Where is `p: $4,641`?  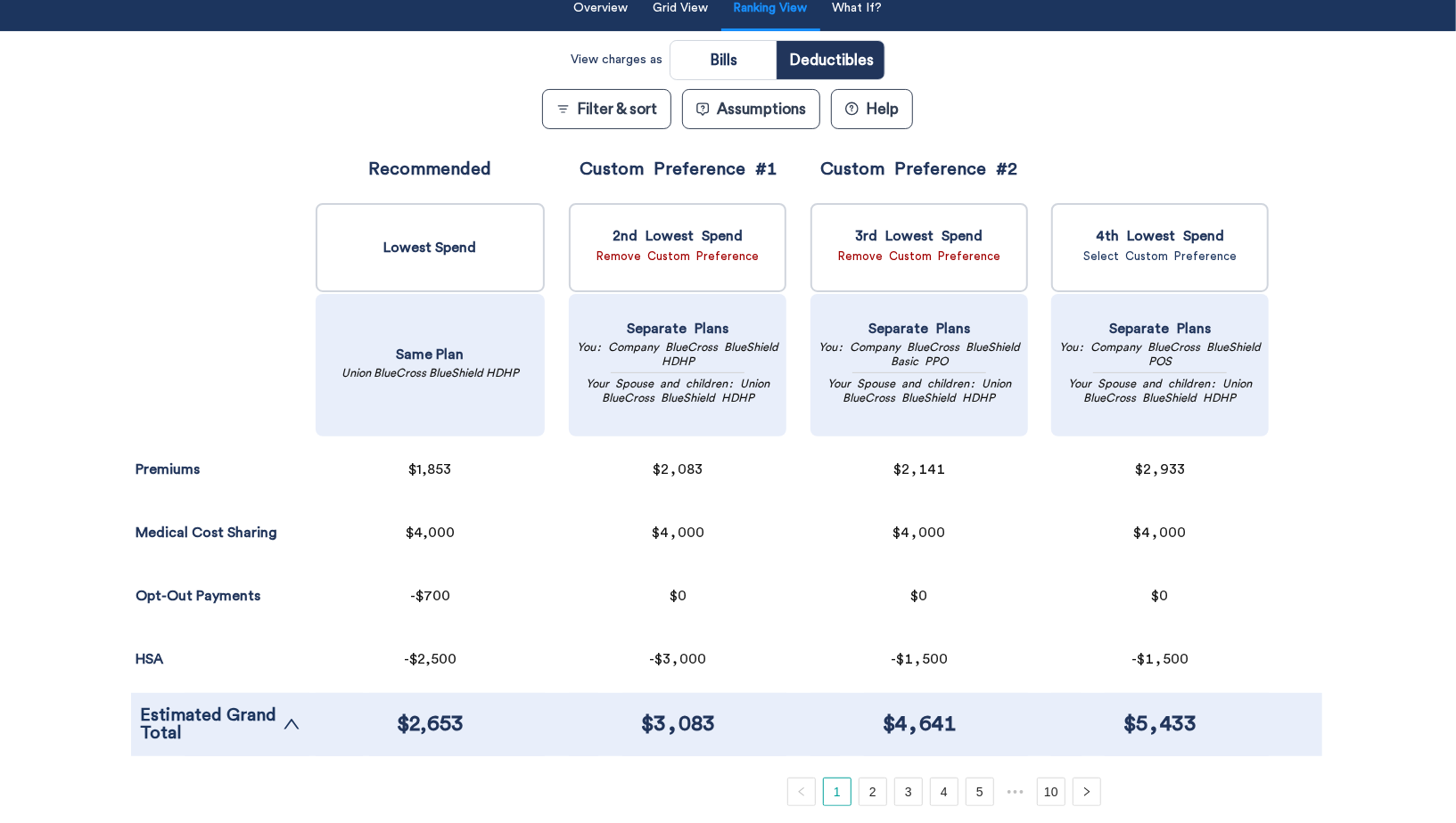
p: $4,641 is located at coordinates (919, 724).